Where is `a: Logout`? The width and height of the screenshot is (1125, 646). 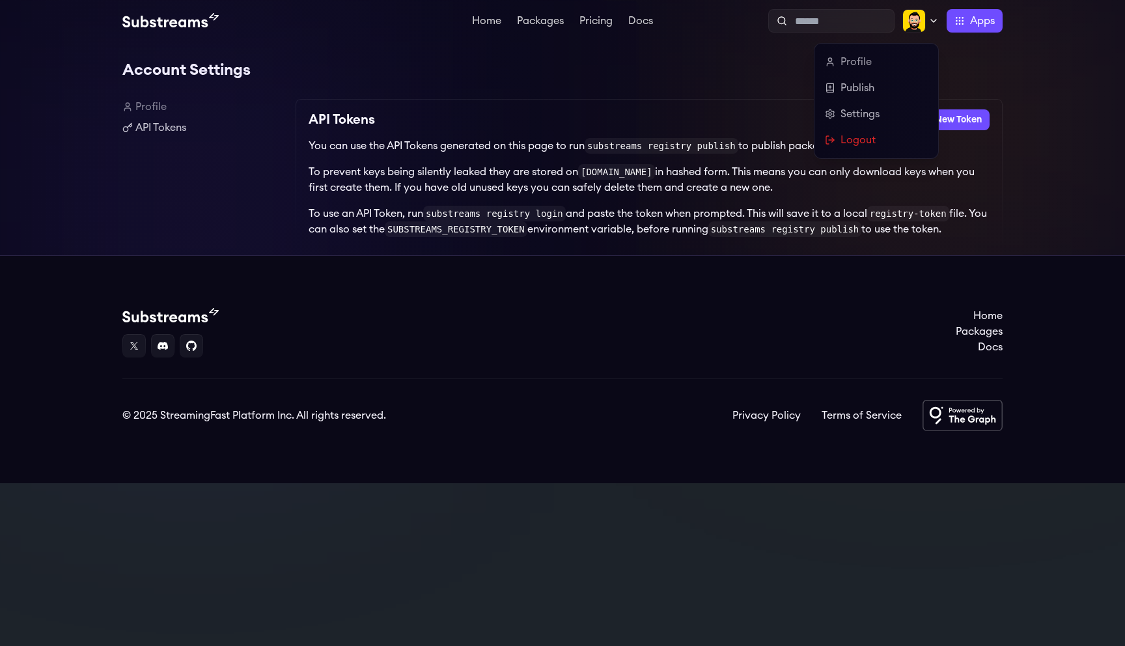
a: Logout is located at coordinates (876, 140).